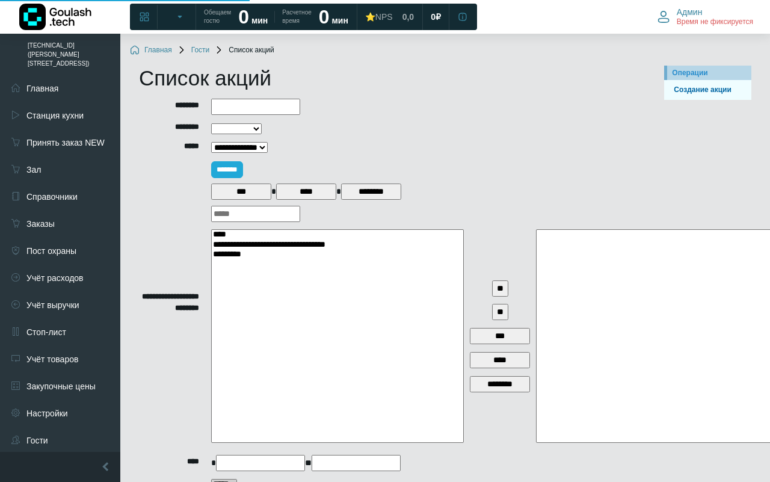 The height and width of the screenshot is (482, 770). Describe the element at coordinates (705, 17) in the screenshot. I see `button: Админ Время не фиксируется` at that location.